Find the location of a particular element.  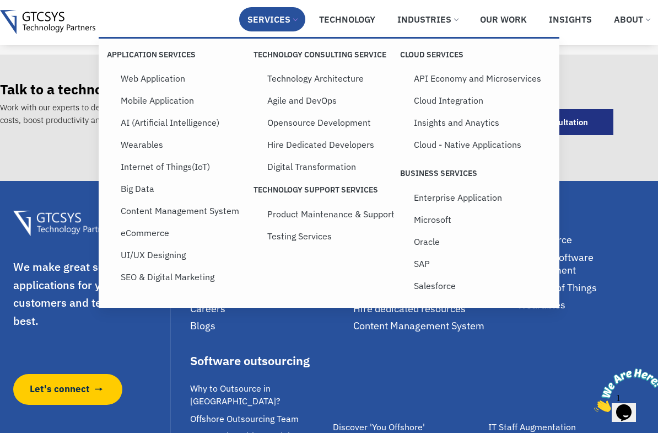

p: Business Services is located at coordinates (474, 173).